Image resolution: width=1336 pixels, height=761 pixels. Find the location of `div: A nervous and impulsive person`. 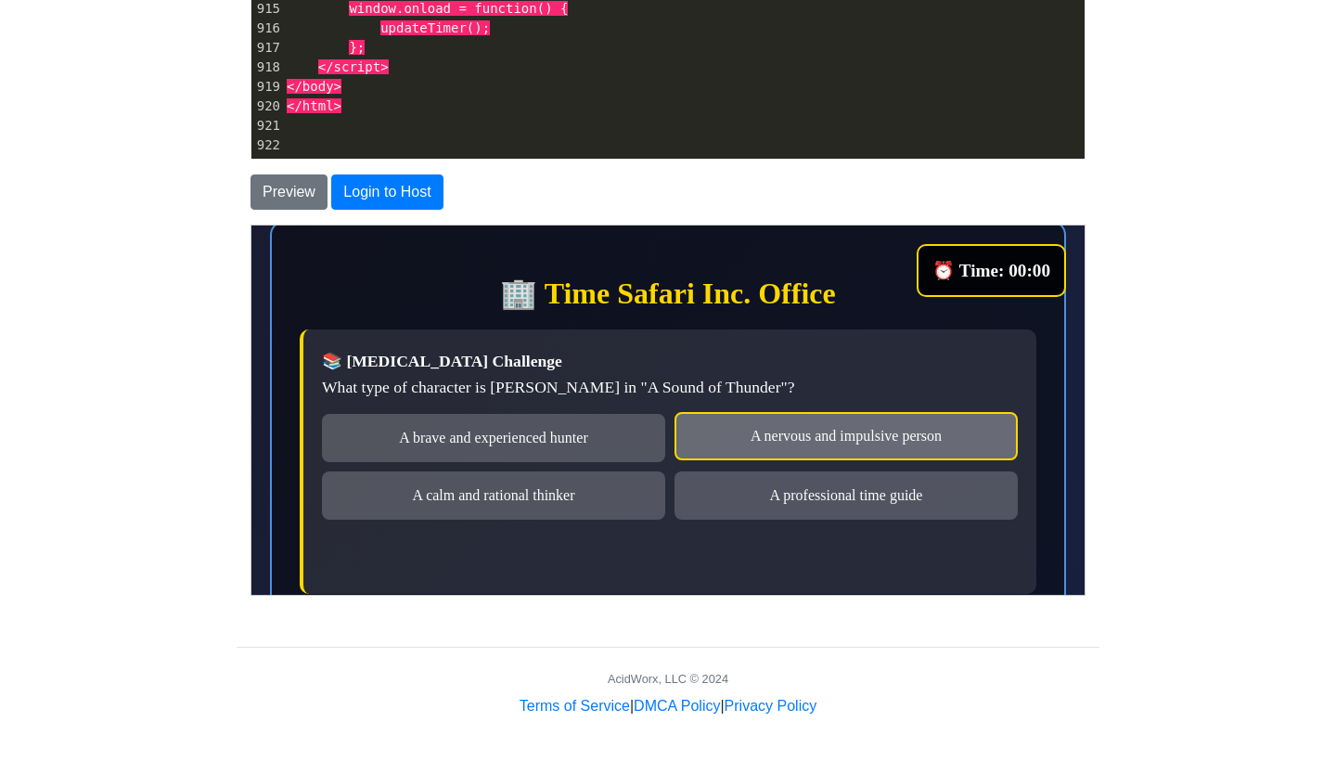

div: A nervous and impulsive person is located at coordinates (595, 211).